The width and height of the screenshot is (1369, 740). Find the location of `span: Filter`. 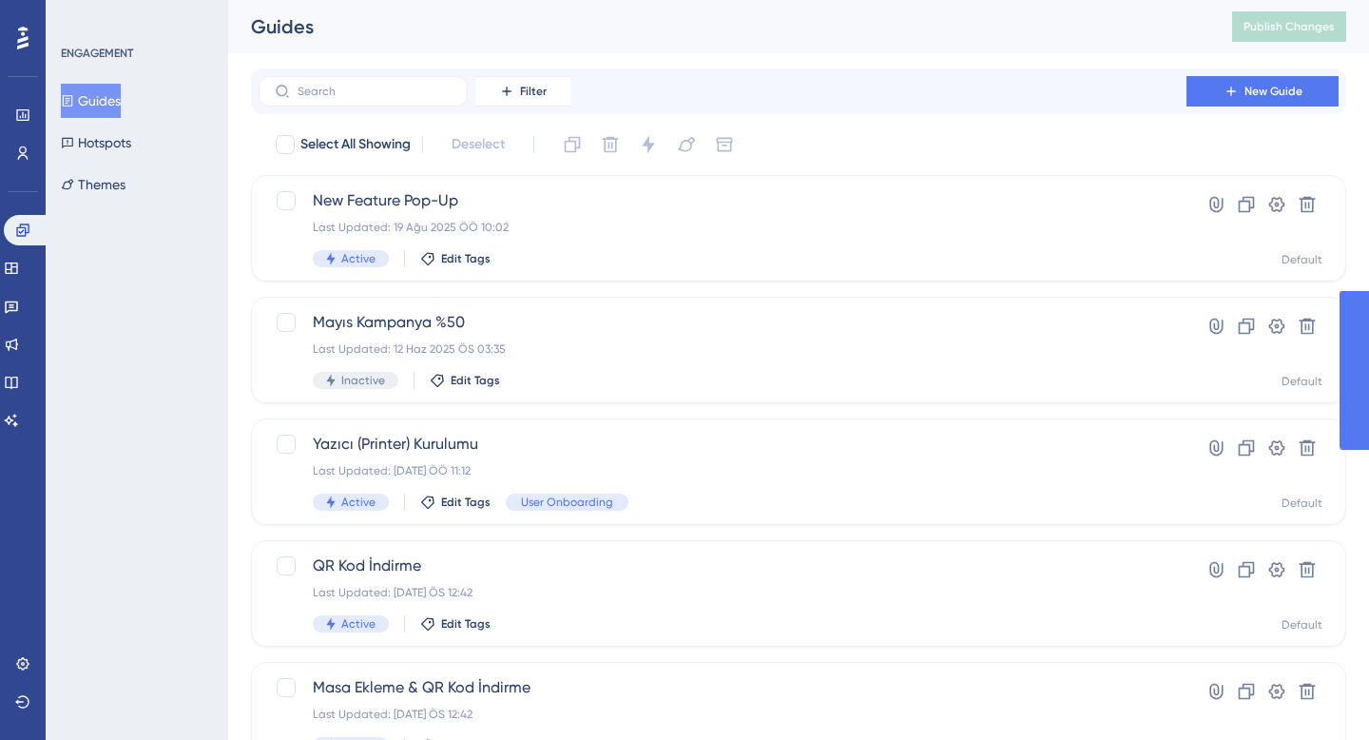

span: Filter is located at coordinates (533, 91).